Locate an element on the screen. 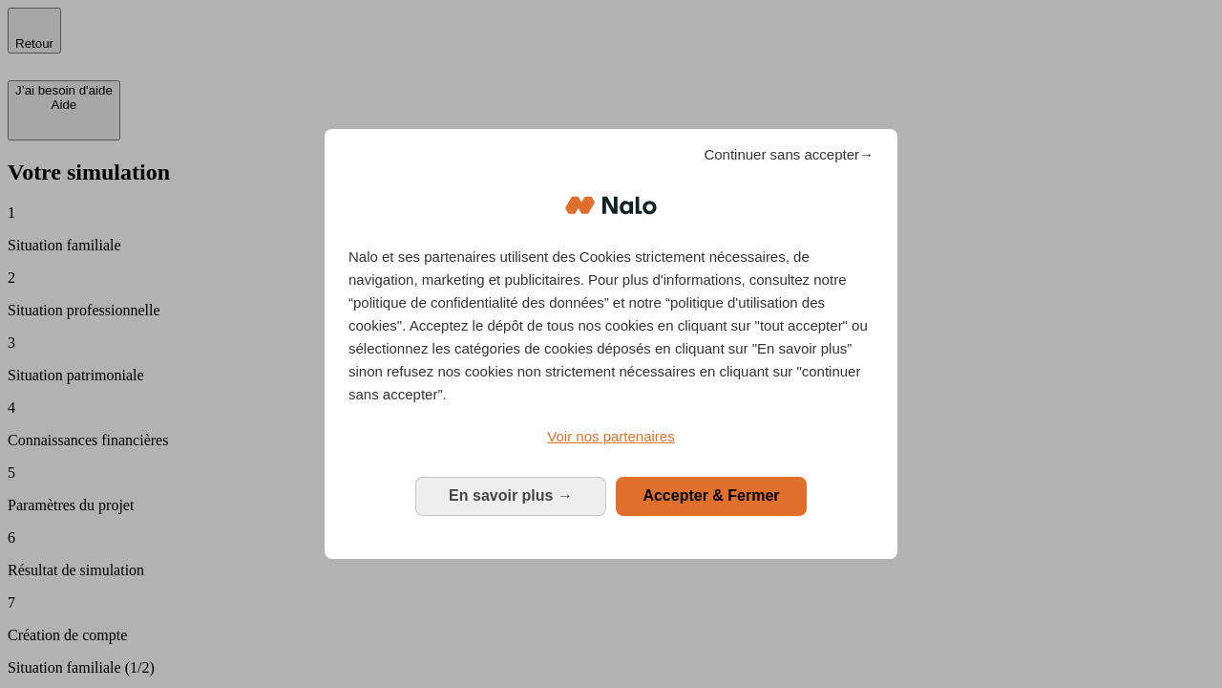  div: Bienvenue chez Nalo Gestion du consentement is located at coordinates (611, 343).